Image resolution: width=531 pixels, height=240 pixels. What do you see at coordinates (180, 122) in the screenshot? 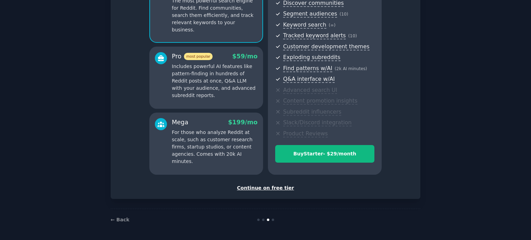
I see `div: Mega` at bounding box center [180, 122].